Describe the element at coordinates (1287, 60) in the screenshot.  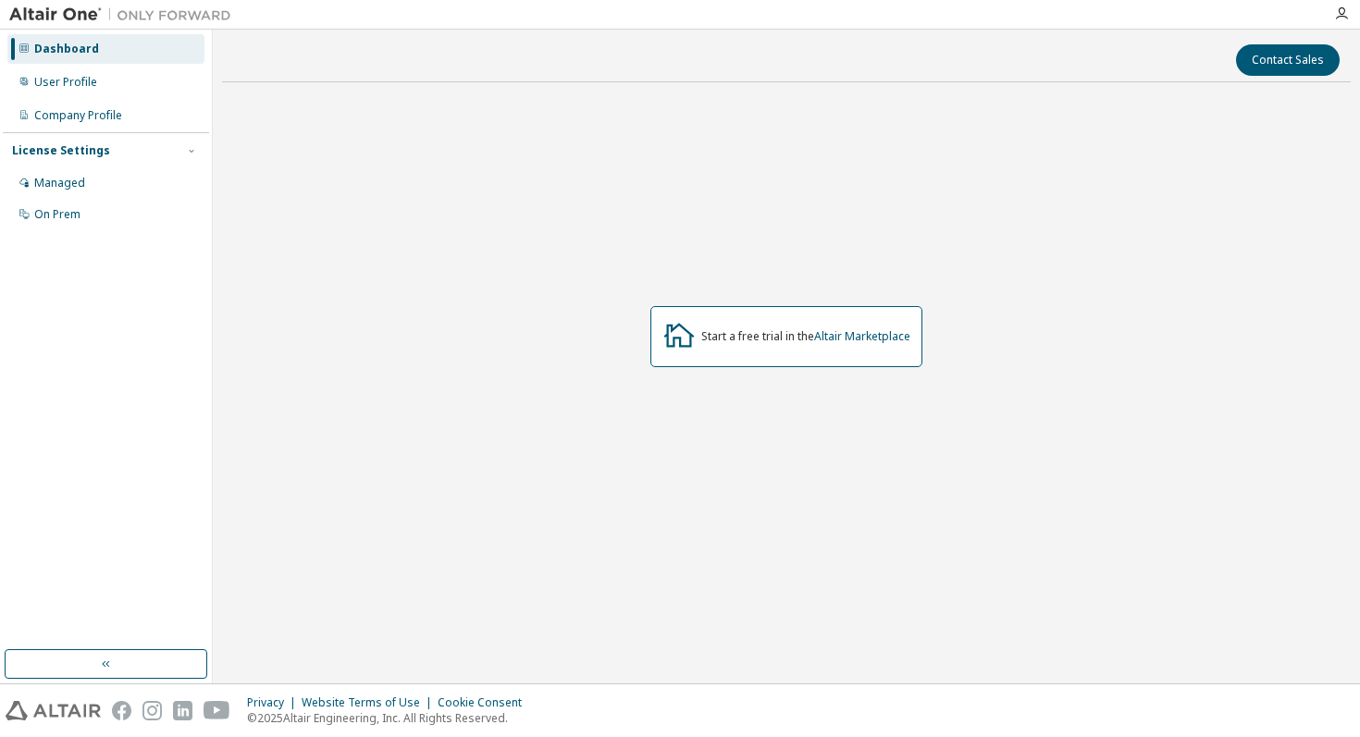
I see `button: Contact Sales` at that location.